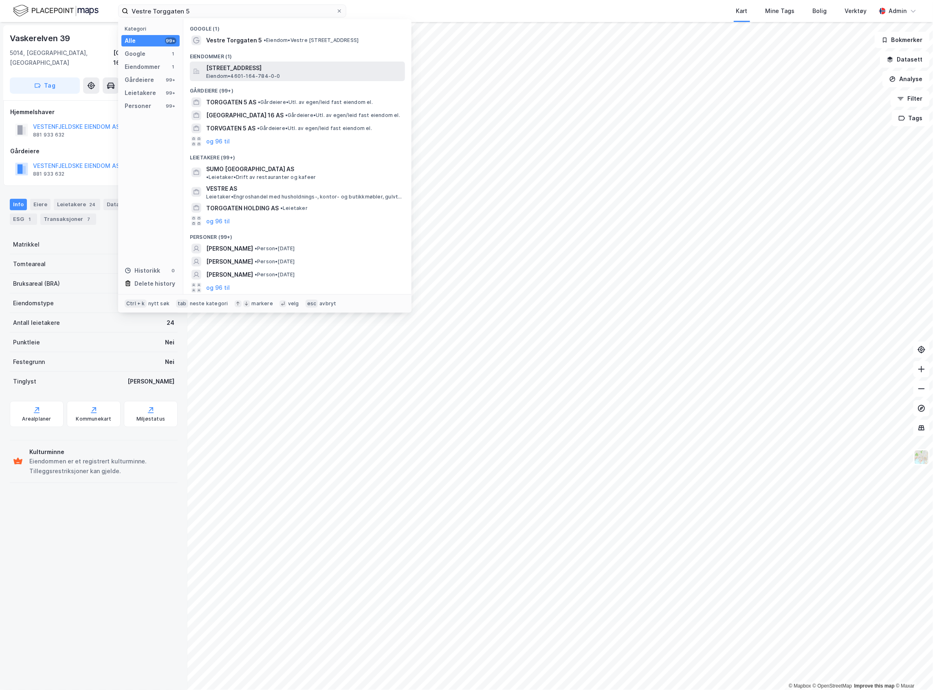 The height and width of the screenshot is (690, 933). Describe the element at coordinates (139, 80) in the screenshot. I see `div: Gårdeiere` at that location.